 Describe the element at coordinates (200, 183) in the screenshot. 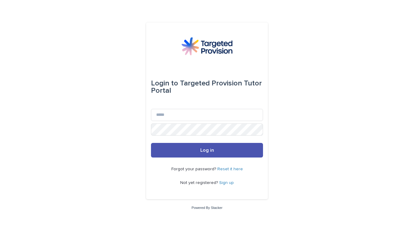

I see `span: Not yet registered?` at that location.